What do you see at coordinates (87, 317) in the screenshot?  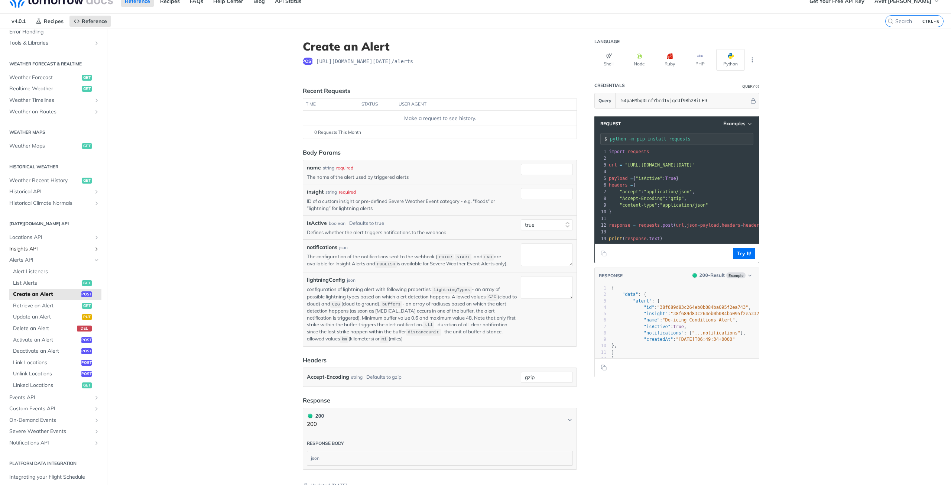 I see `span: put` at bounding box center [87, 317].